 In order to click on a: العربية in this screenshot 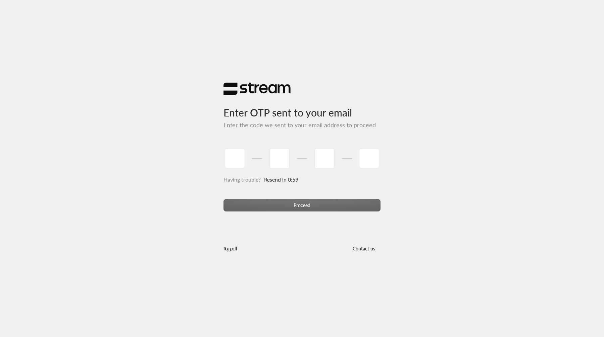, I will do `click(230, 248)`.